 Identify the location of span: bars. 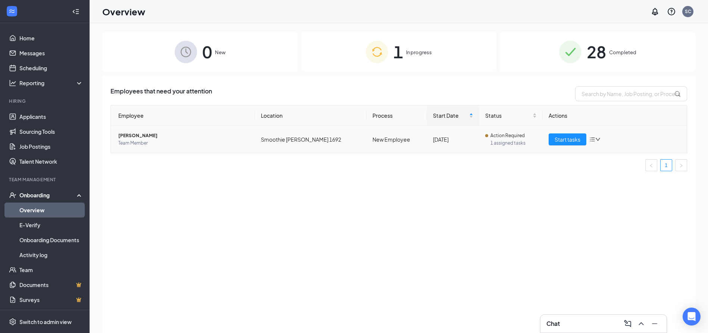
(592, 139).